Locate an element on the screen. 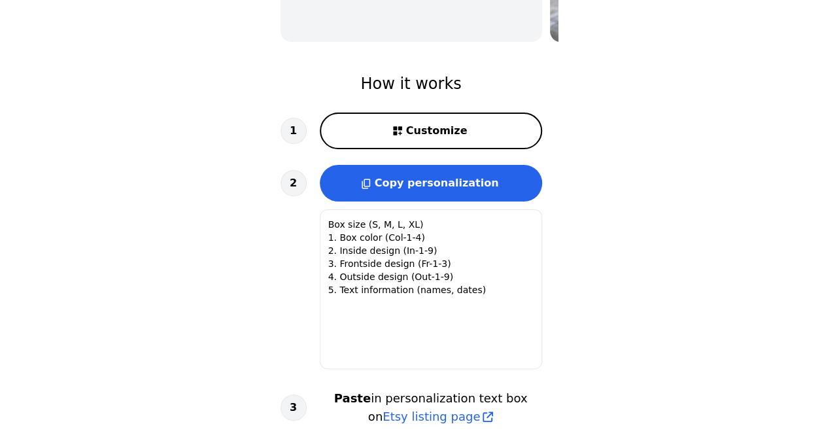 The height and width of the screenshot is (441, 822). h2: How it works is located at coordinates (411, 84).